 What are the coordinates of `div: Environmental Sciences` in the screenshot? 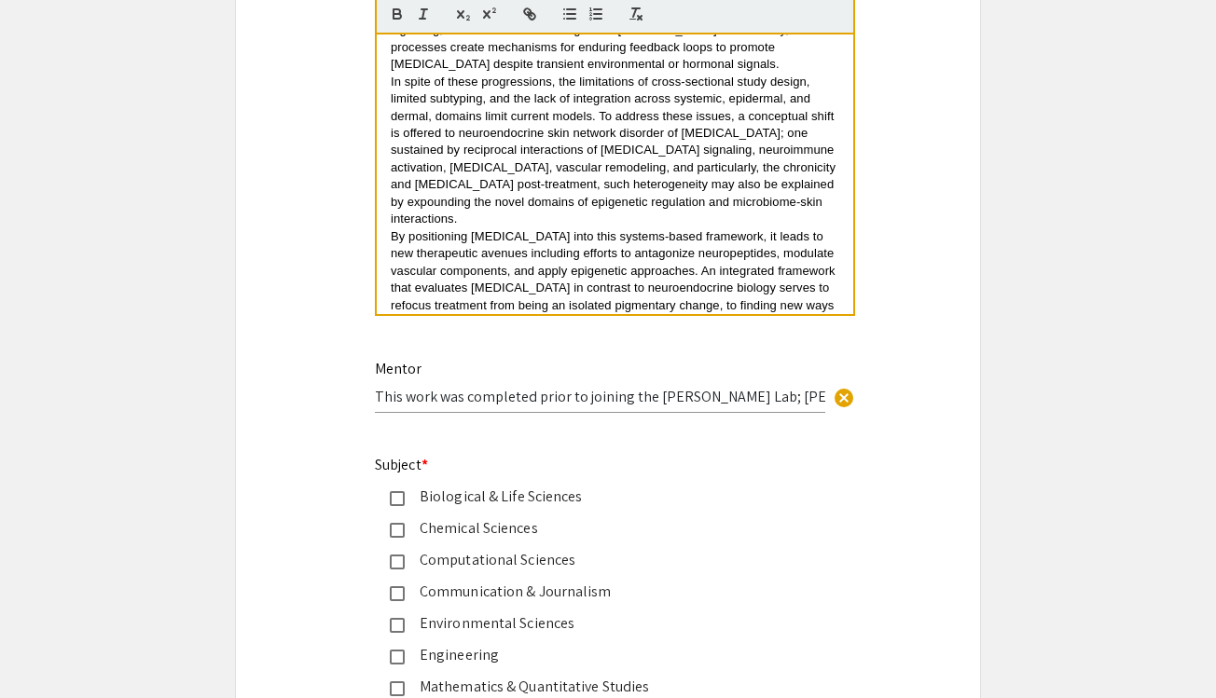 It's located at (601, 624).